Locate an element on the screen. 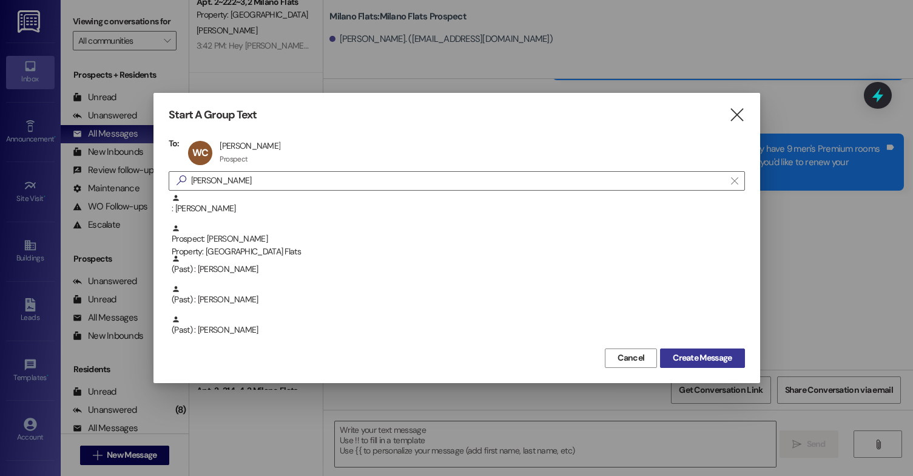  button: Create Message is located at coordinates (702, 358).